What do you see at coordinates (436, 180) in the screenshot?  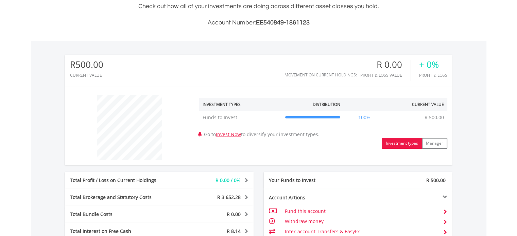 I see `span: R 500.00` at bounding box center [436, 180].